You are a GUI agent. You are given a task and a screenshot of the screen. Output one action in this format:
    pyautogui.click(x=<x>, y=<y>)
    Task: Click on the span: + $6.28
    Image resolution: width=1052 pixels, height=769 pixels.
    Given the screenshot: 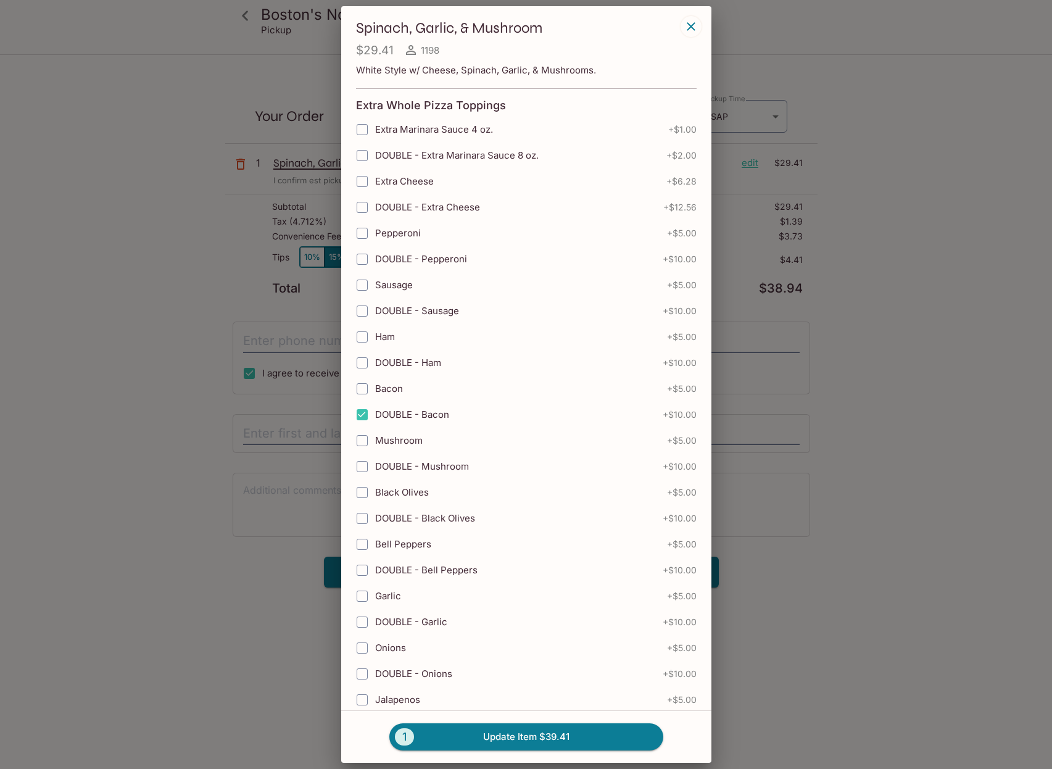 What is the action you would take?
    pyautogui.click(x=681, y=181)
    